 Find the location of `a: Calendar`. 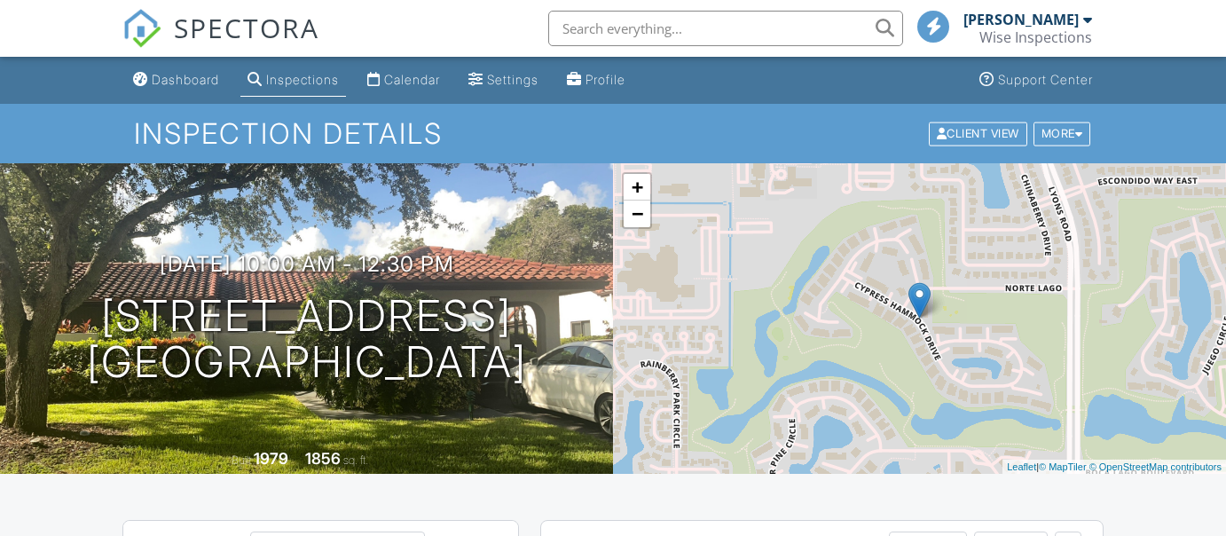

a: Calendar is located at coordinates (404, 80).